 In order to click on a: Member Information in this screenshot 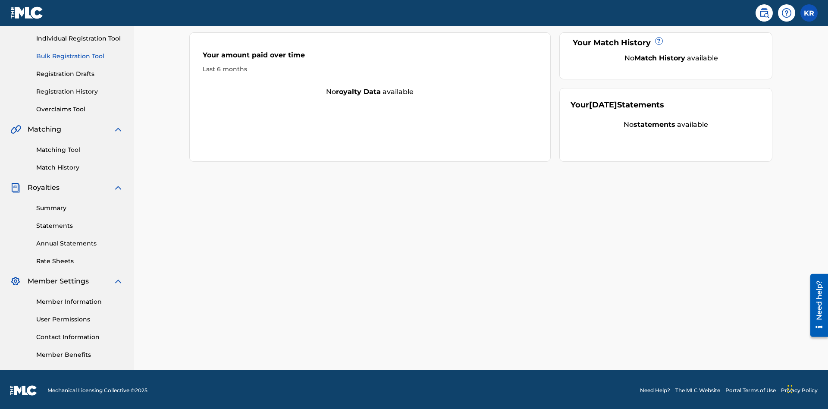, I will do `click(80, 301)`.